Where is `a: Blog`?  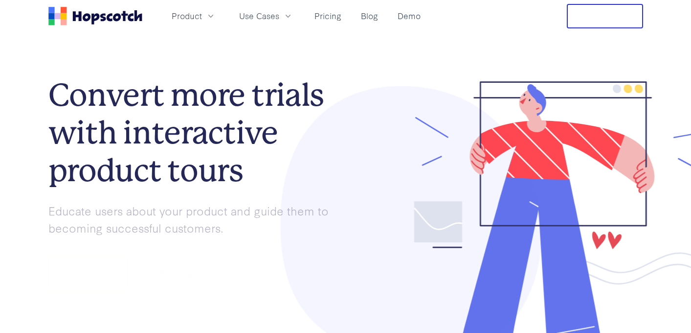 a: Blog is located at coordinates (369, 16).